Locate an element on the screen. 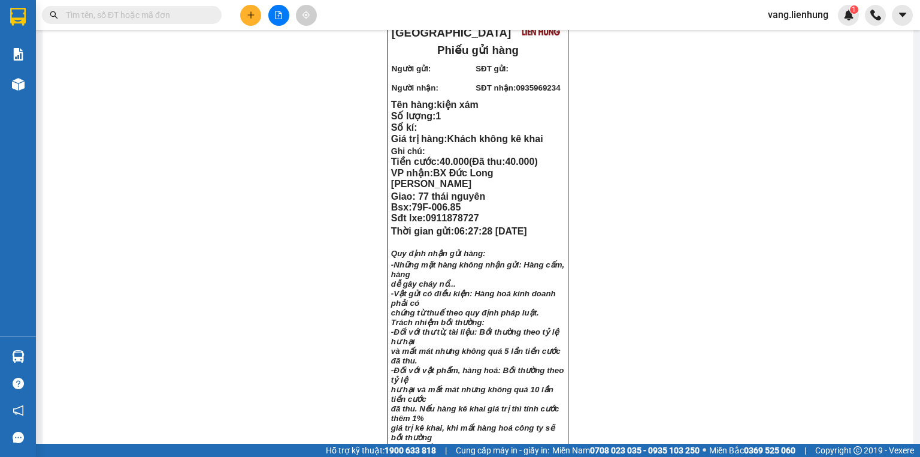 The image size is (920, 457). span: copyright is located at coordinates (858, 450).